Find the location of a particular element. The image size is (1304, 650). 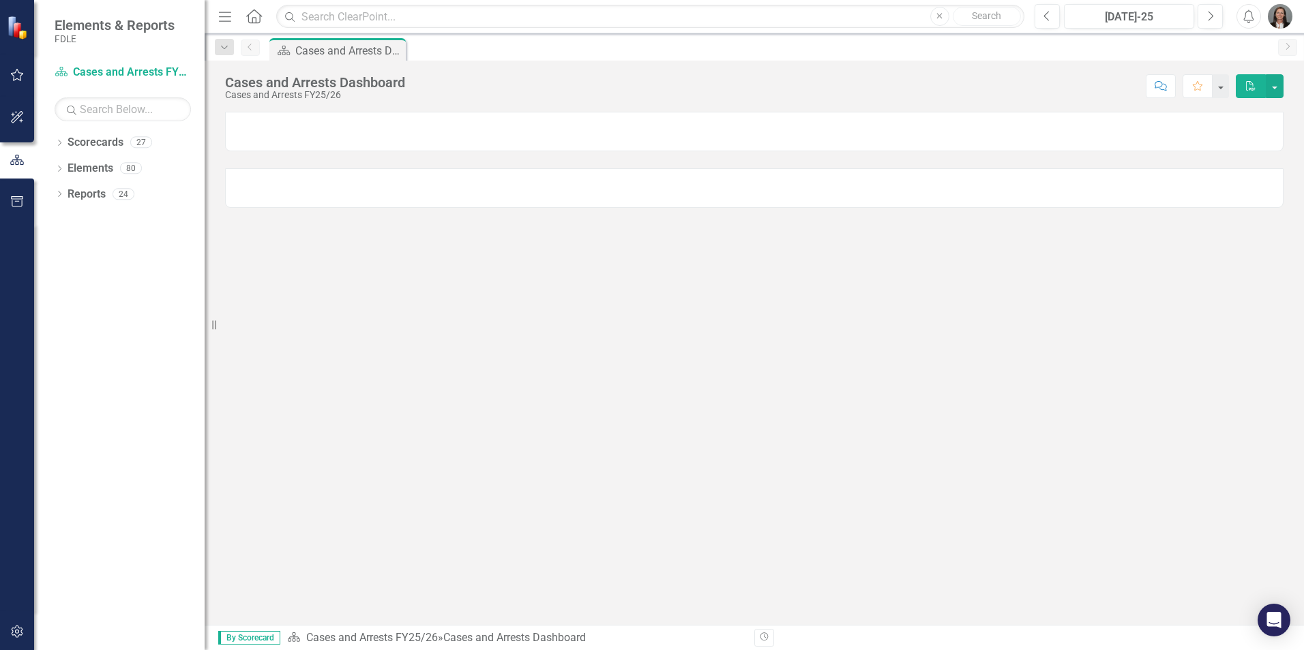

button: Barrett Espino is located at coordinates (1280, 16).